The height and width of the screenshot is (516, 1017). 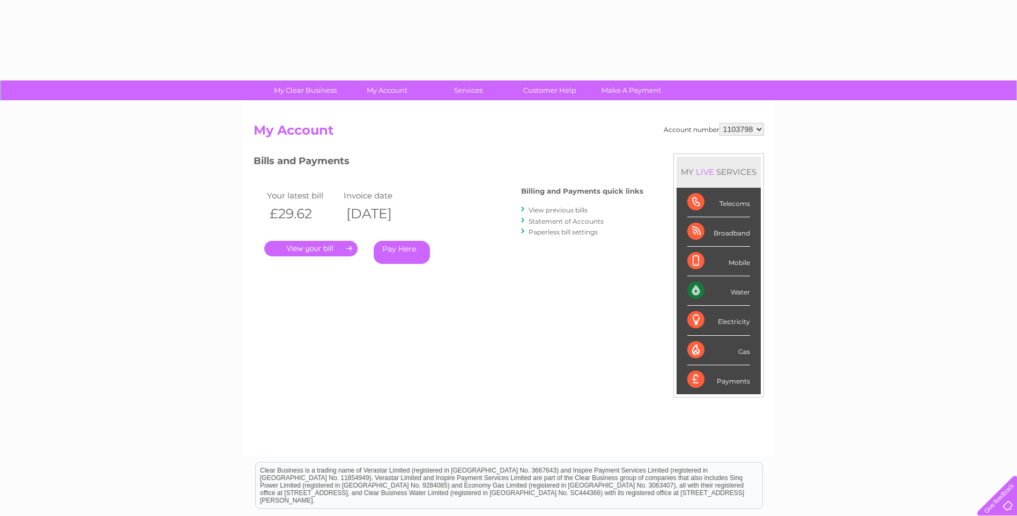 What do you see at coordinates (550, 90) in the screenshot?
I see `a: Customer Help` at bounding box center [550, 90].